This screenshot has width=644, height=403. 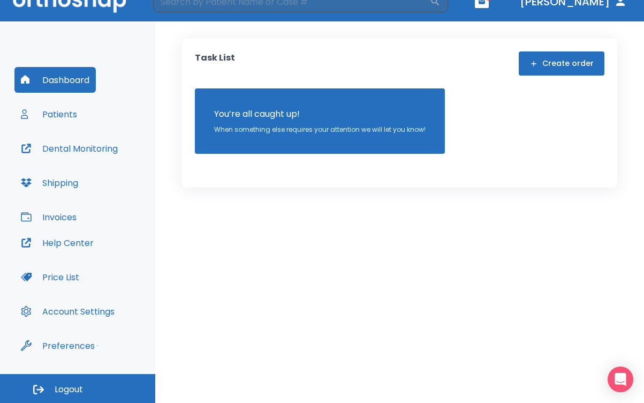 I want to click on a: Price List, so click(x=50, y=277).